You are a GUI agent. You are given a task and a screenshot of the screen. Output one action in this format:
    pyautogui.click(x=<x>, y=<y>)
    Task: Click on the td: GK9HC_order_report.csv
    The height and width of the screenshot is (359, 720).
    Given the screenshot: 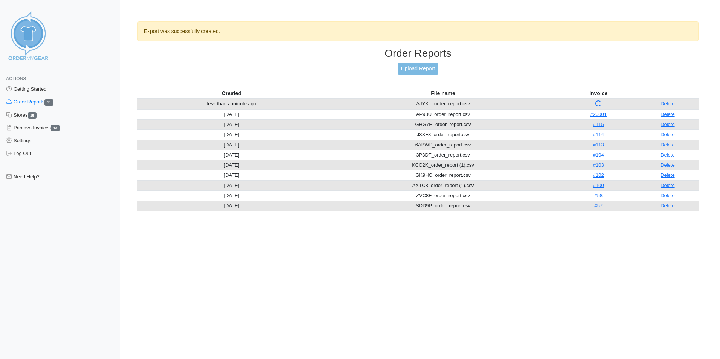 What is the action you would take?
    pyautogui.click(x=443, y=175)
    